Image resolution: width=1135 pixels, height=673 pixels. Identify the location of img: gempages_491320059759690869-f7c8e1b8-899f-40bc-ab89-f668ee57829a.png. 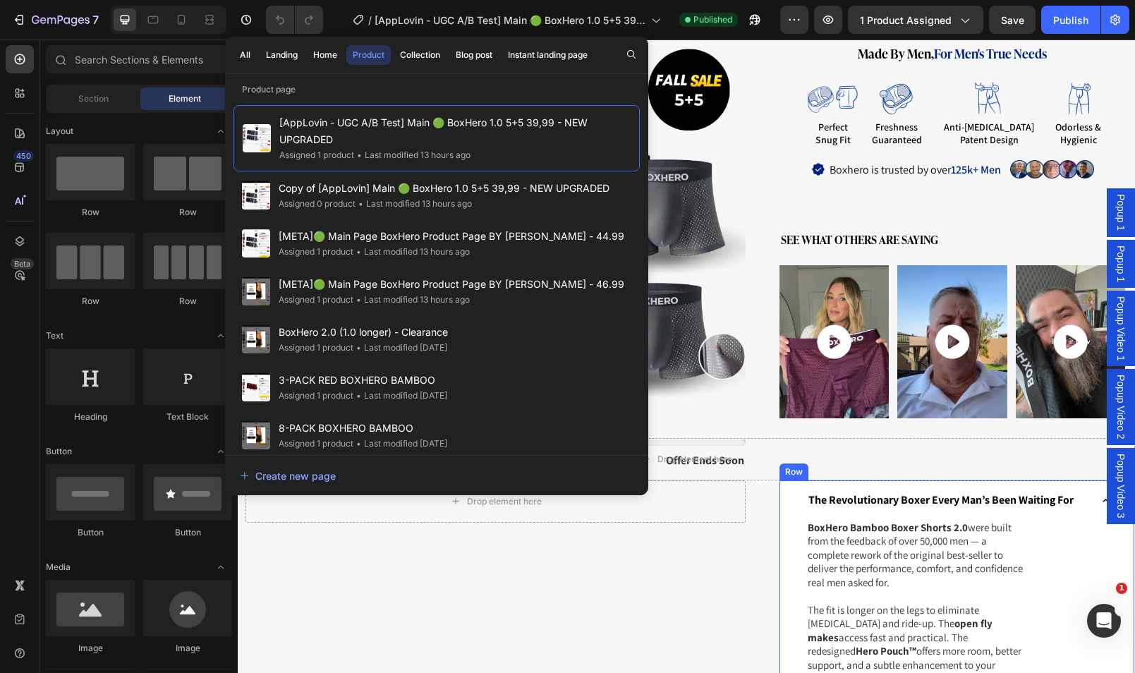
(841, 60).